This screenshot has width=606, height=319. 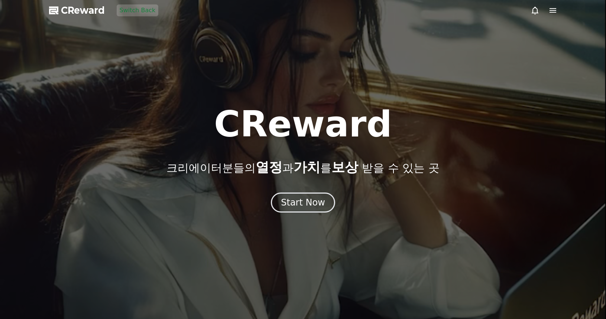 What do you see at coordinates (303, 167) in the screenshot?
I see `p: 크리에이터분들의 과 를 받을 수 있는 곳` at bounding box center [303, 167].